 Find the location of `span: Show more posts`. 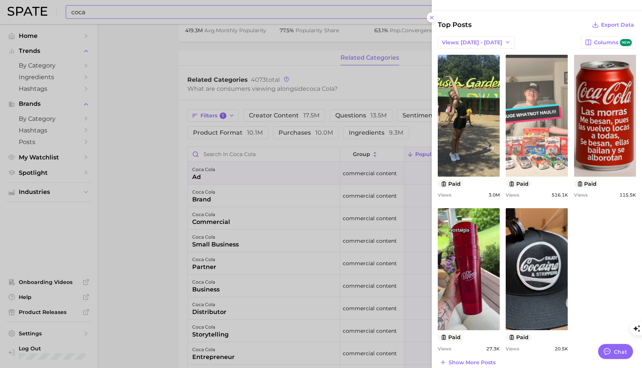

span: Show more posts is located at coordinates (472, 362).